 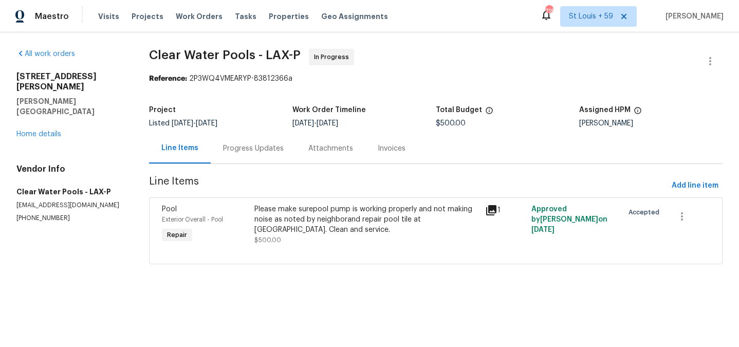 I want to click on span: Listed, so click(x=183, y=123).